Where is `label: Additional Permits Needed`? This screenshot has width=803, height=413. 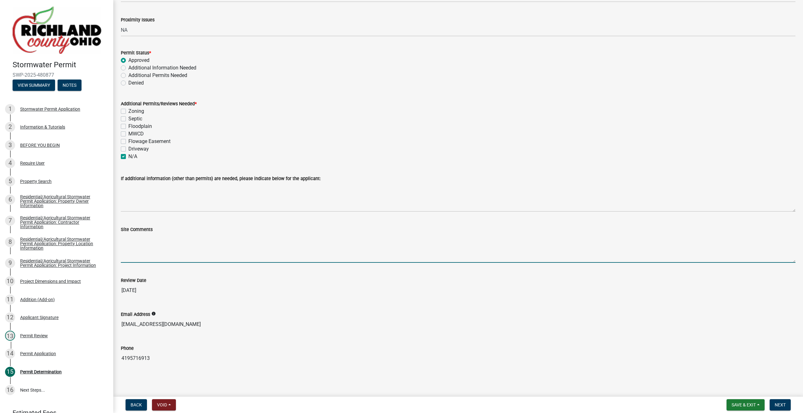
label: Additional Permits Needed is located at coordinates (158, 76).